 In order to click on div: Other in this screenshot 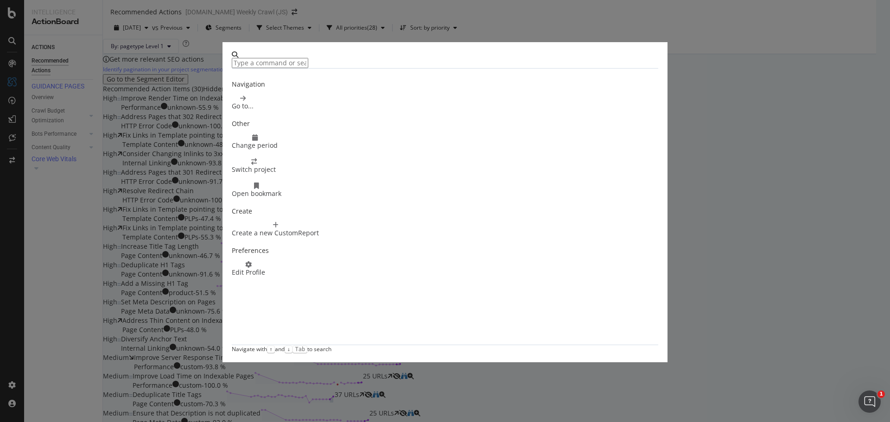, I will do `click(445, 124)`.